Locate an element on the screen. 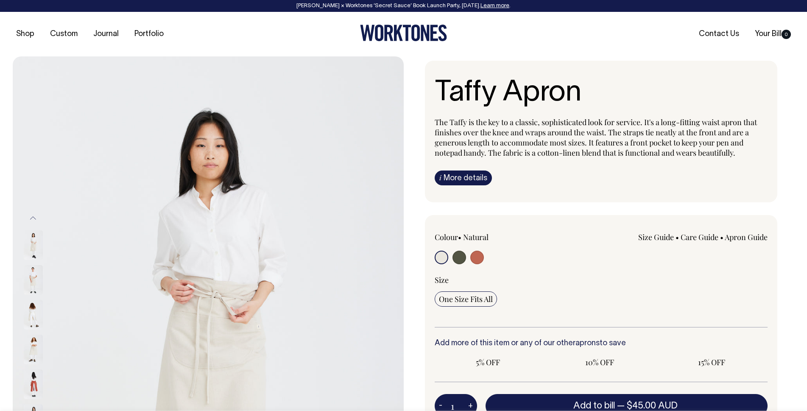  input: 5% OFF is located at coordinates (488, 362).